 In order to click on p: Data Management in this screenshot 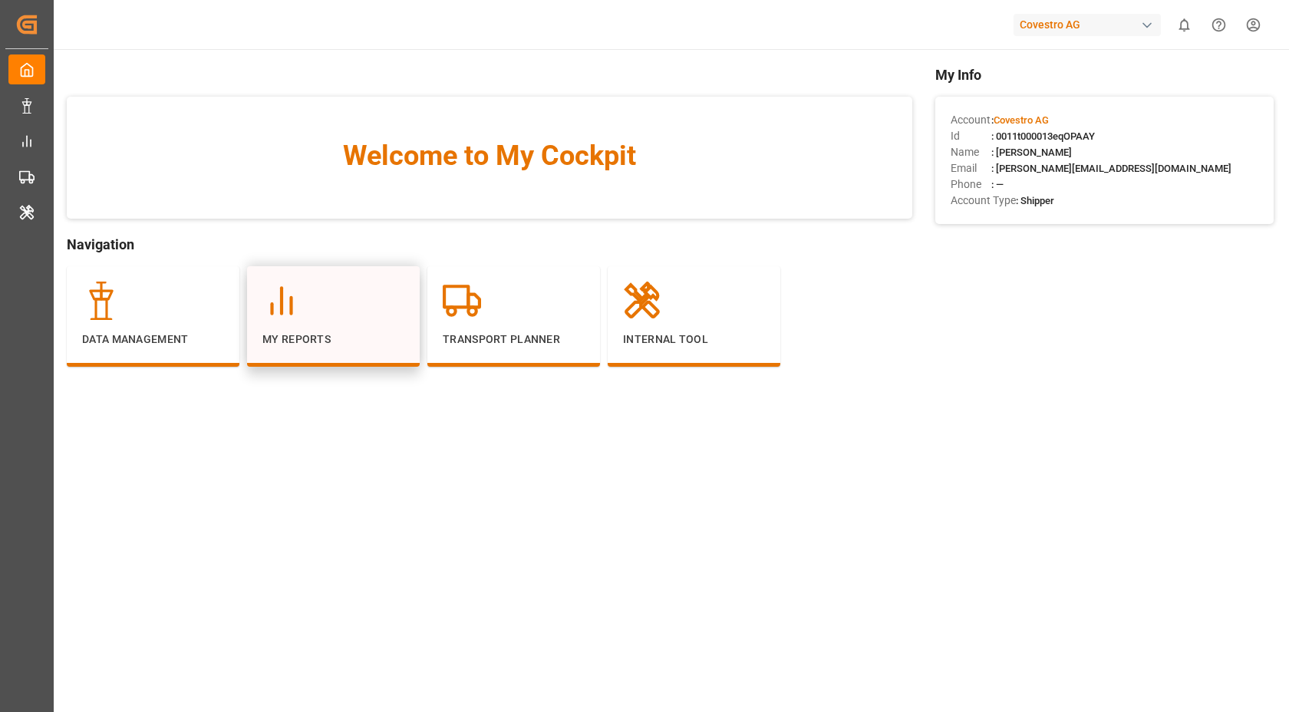, I will do `click(153, 339)`.